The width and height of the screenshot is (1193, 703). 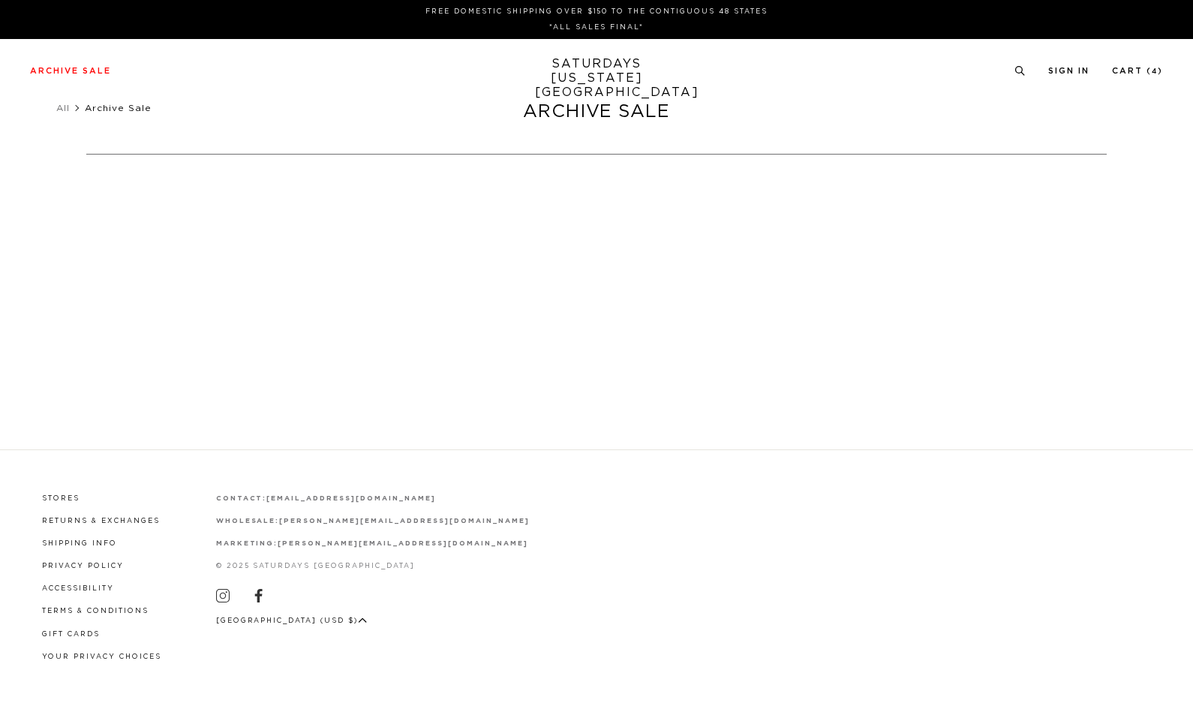 I want to click on small: 4, so click(x=1155, y=71).